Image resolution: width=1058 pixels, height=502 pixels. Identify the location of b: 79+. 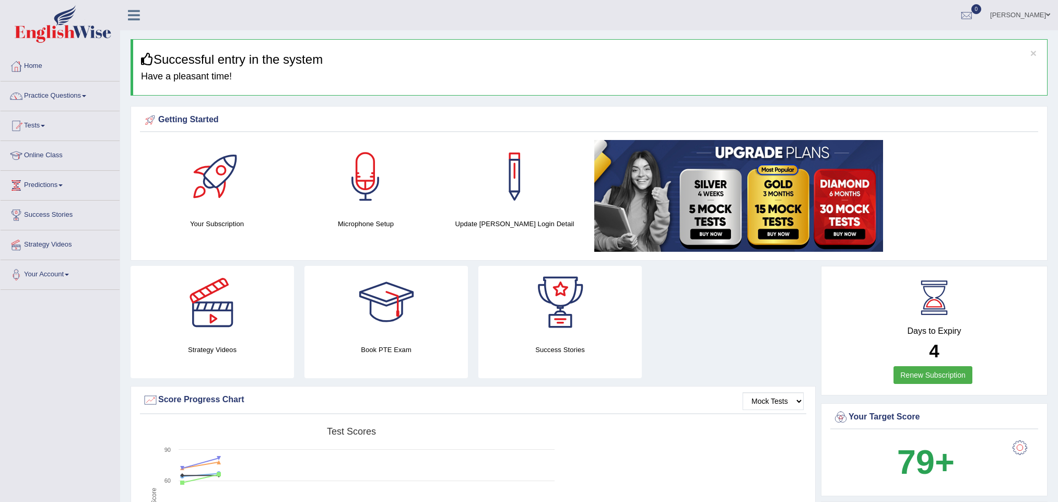
(926, 462).